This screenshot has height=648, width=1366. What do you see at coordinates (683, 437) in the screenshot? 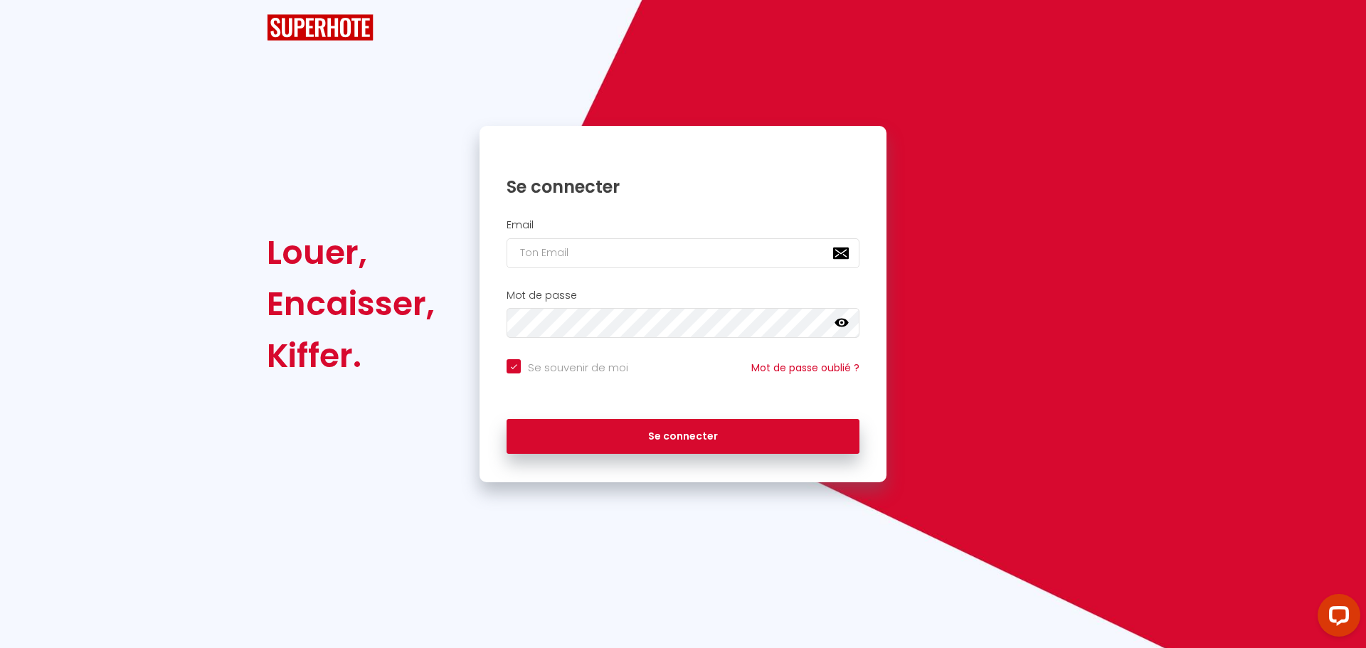
I see `button: Se connecter` at bounding box center [683, 437].